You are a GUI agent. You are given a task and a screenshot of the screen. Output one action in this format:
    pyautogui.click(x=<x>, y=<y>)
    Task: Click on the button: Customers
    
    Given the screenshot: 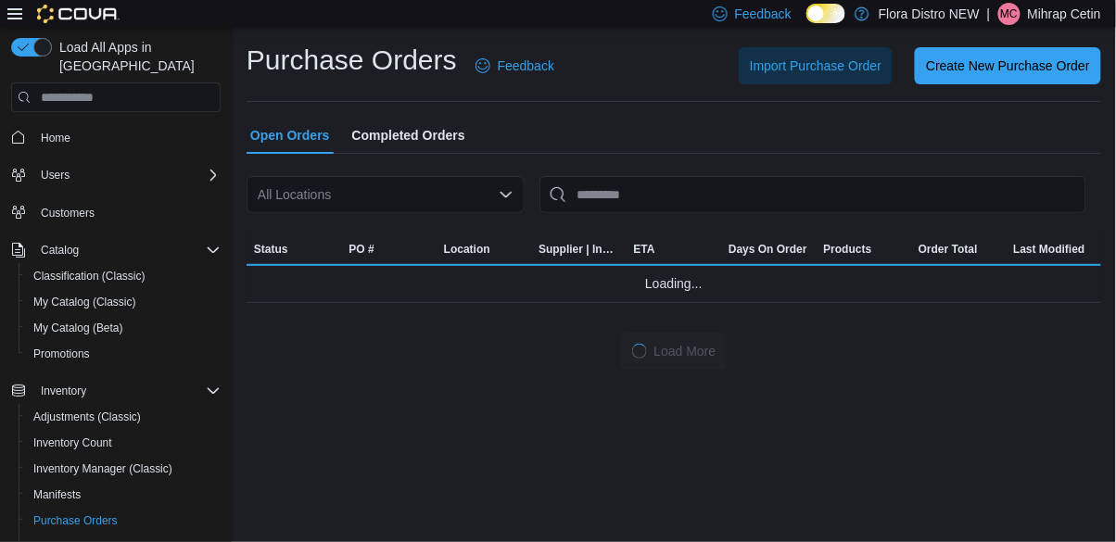 What is the action you would take?
    pyautogui.click(x=116, y=212)
    